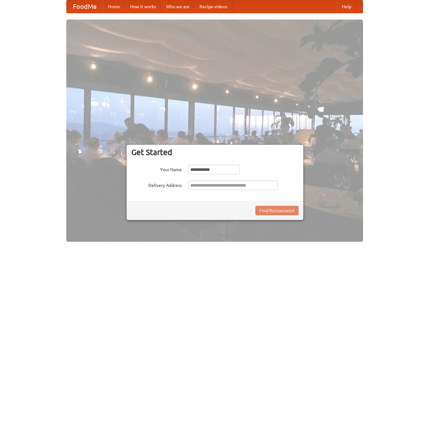  I want to click on label: Your Name, so click(156, 169).